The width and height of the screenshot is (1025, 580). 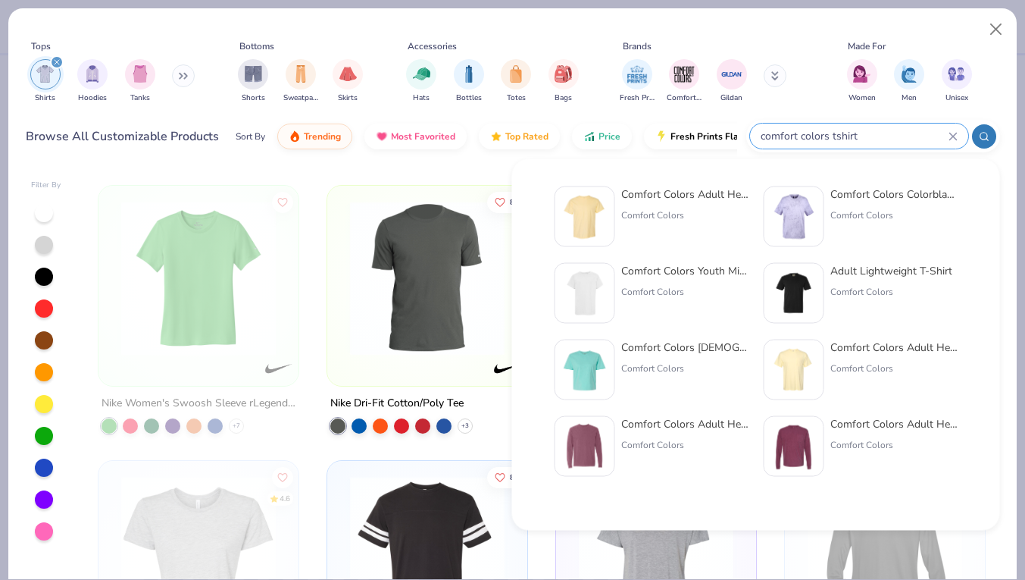 What do you see at coordinates (684, 98) in the screenshot?
I see `span: Comfort Colors` at bounding box center [684, 98].